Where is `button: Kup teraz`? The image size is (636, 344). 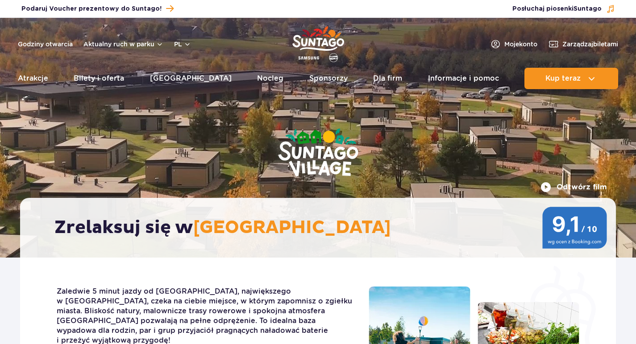 button: Kup teraz is located at coordinates (571, 78).